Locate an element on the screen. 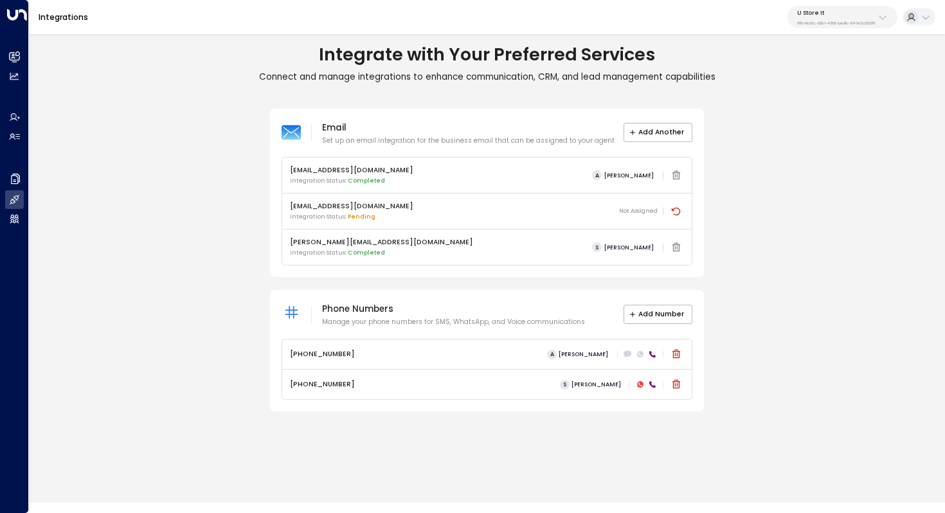 The image size is (945, 513). p: 58c4b32c-92b1-4356-be9b-1247e2c02228 is located at coordinates (836, 23).